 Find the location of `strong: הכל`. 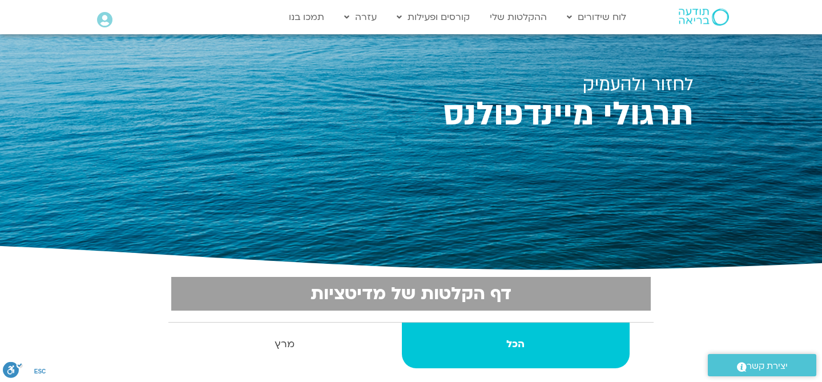

strong: הכל is located at coordinates (516, 344).